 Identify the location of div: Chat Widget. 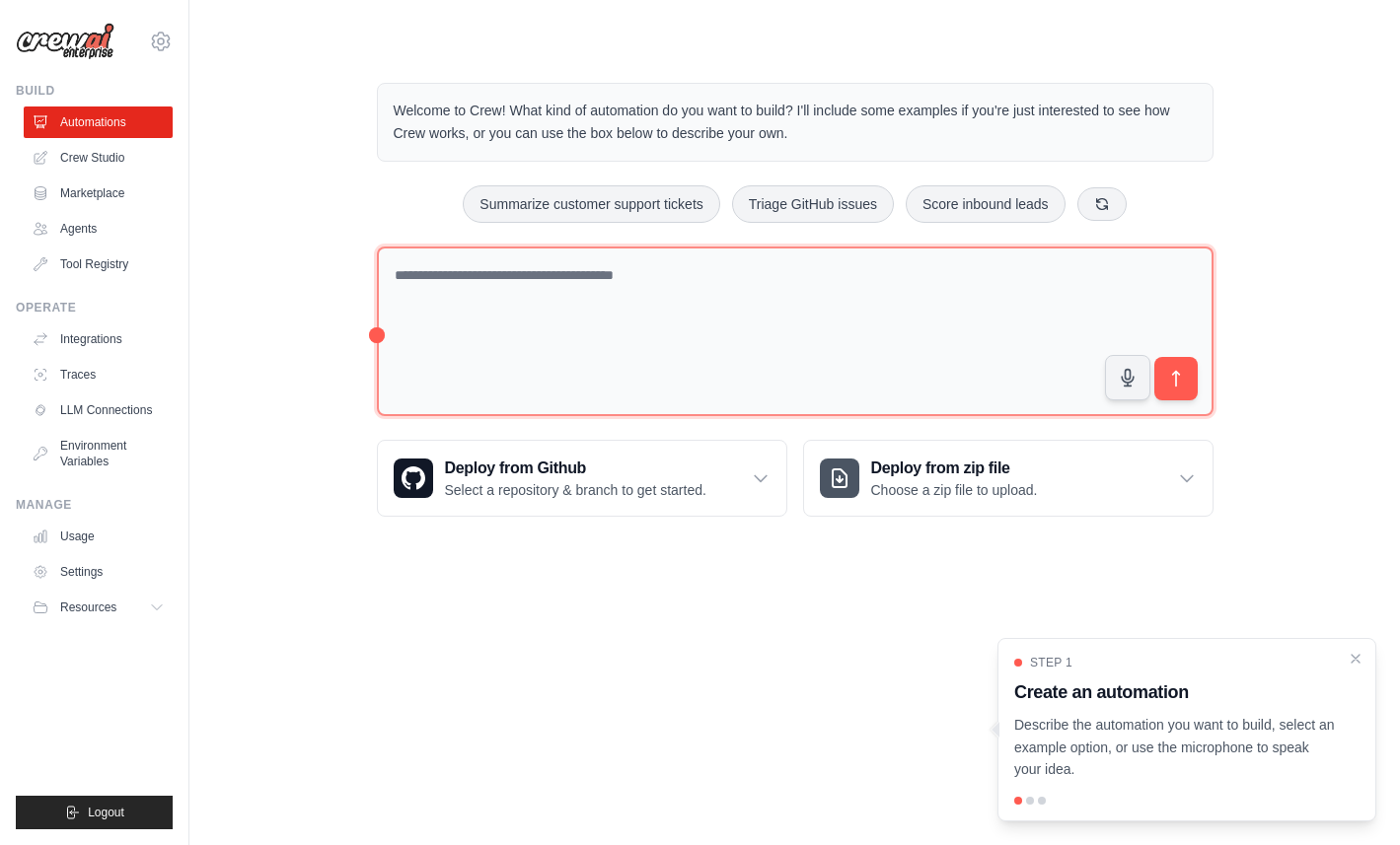
(1350, 798).